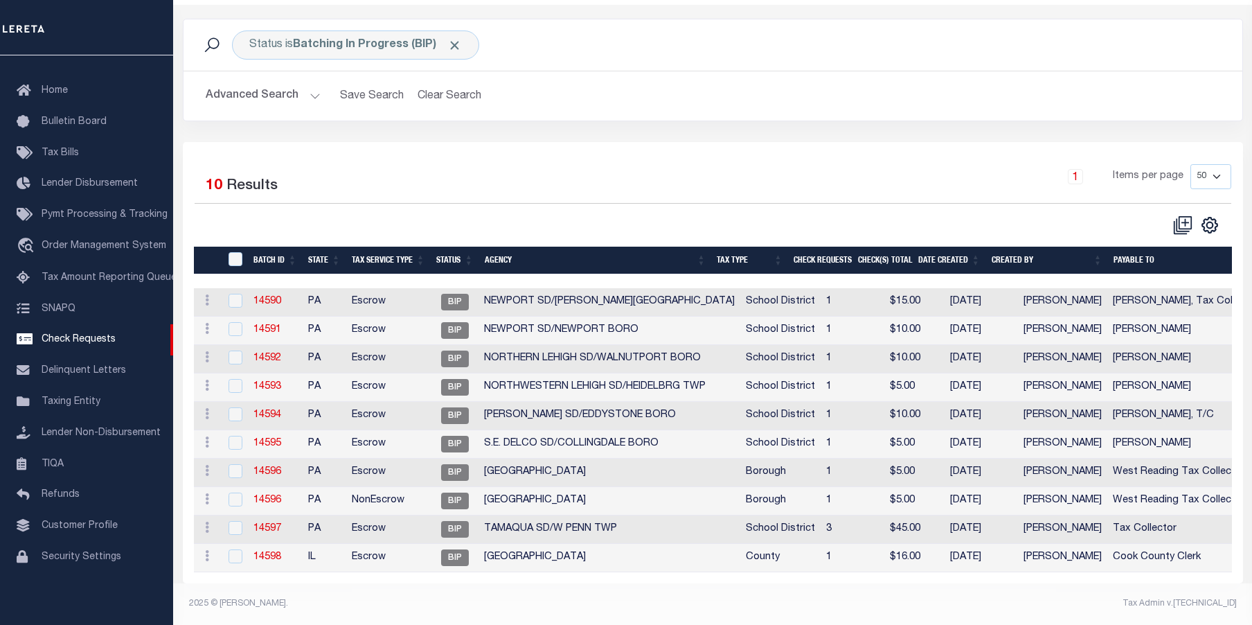 The image size is (1252, 625). What do you see at coordinates (267, 415) in the screenshot?
I see `a: 14594` at bounding box center [267, 415].